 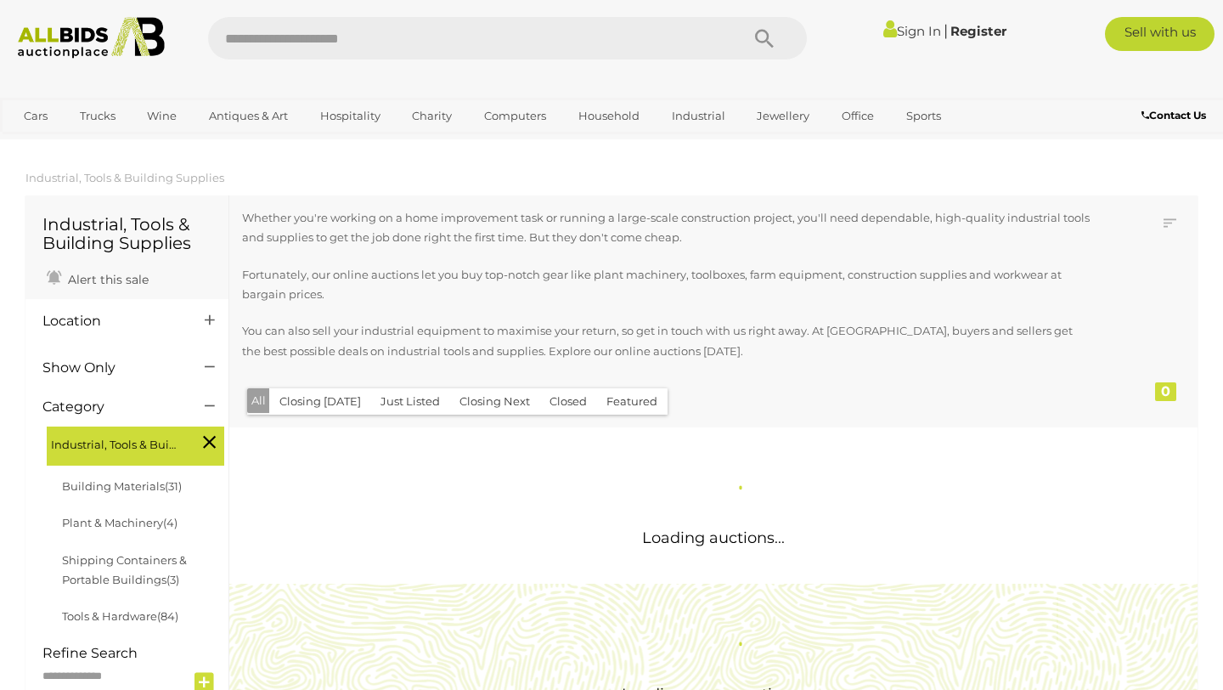 What do you see at coordinates (248, 116) in the screenshot?
I see `a: Antiques & Art` at bounding box center [248, 116].